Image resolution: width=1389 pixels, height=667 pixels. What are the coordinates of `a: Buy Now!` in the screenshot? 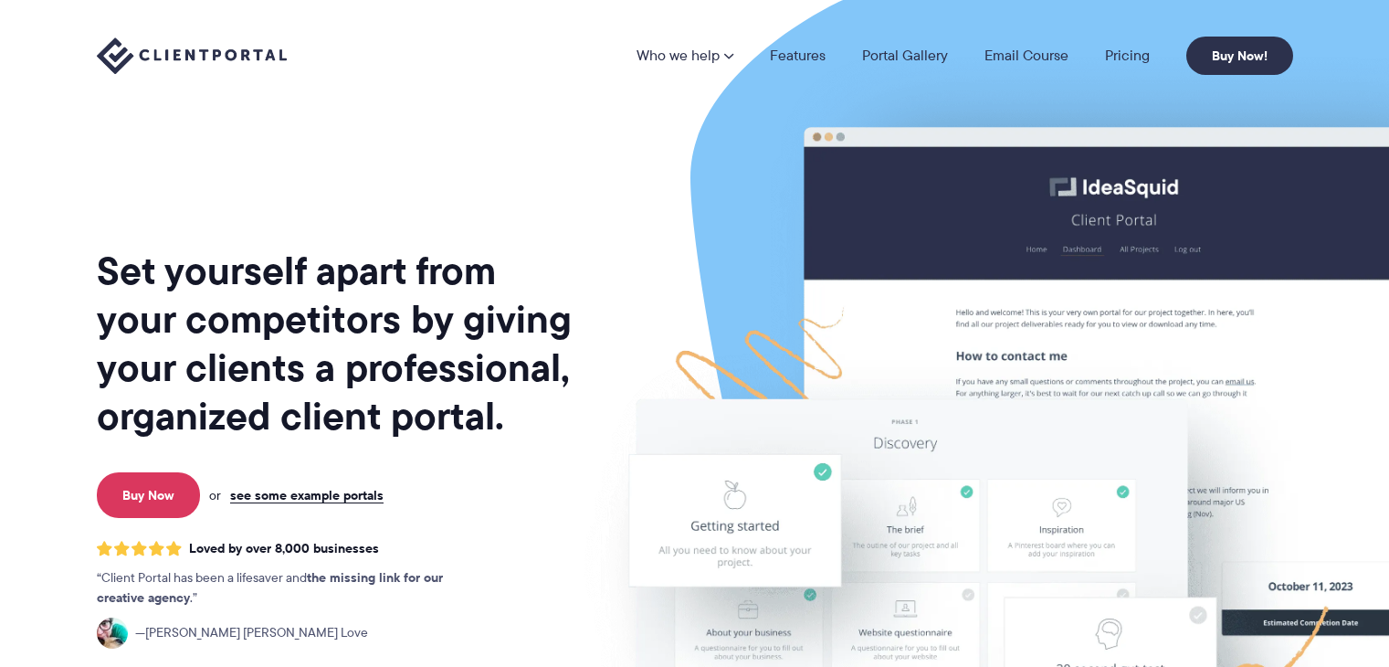 It's located at (1240, 56).